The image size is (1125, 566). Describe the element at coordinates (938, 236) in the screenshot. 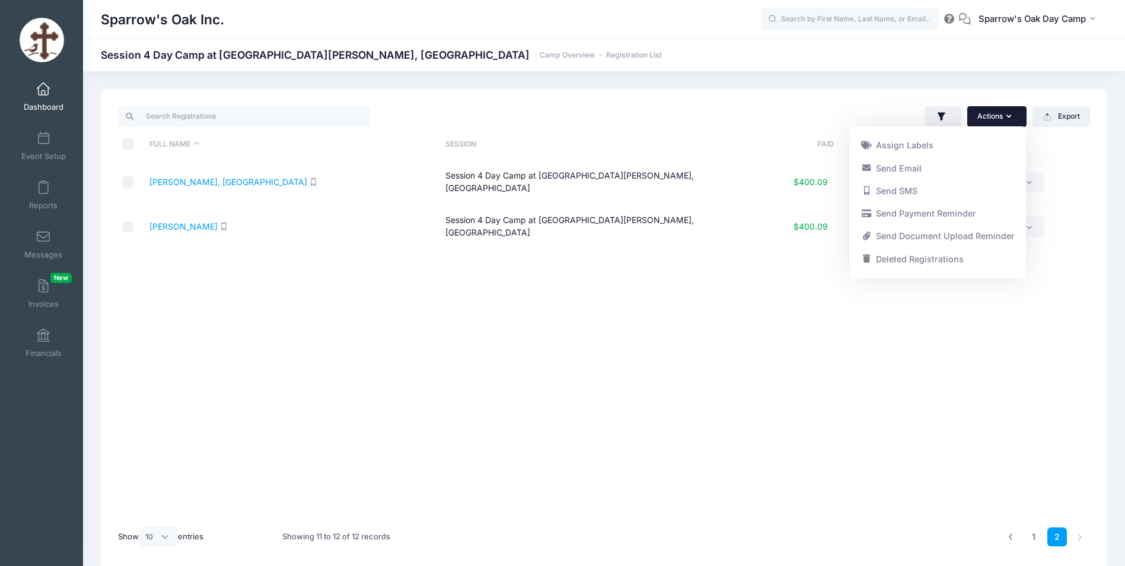

I see `a: Send Document Upload Reminder` at that location.